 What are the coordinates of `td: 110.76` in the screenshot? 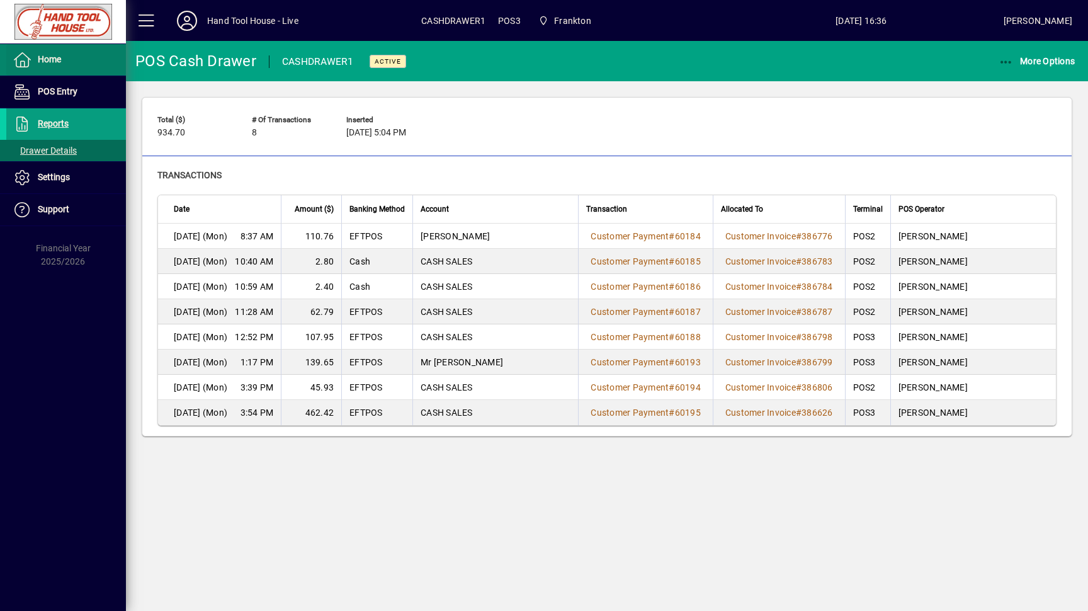 It's located at (311, 236).